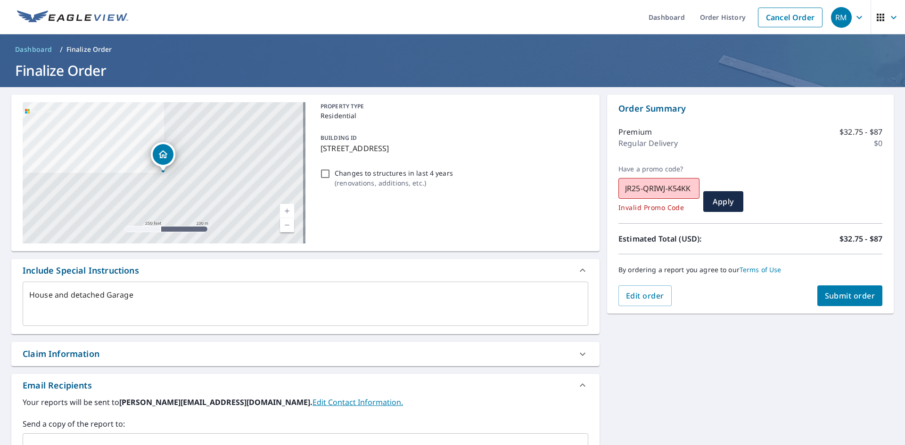 The image size is (905, 445). What do you see at coordinates (850, 296) in the screenshot?
I see `span: Submit order` at bounding box center [850, 296].